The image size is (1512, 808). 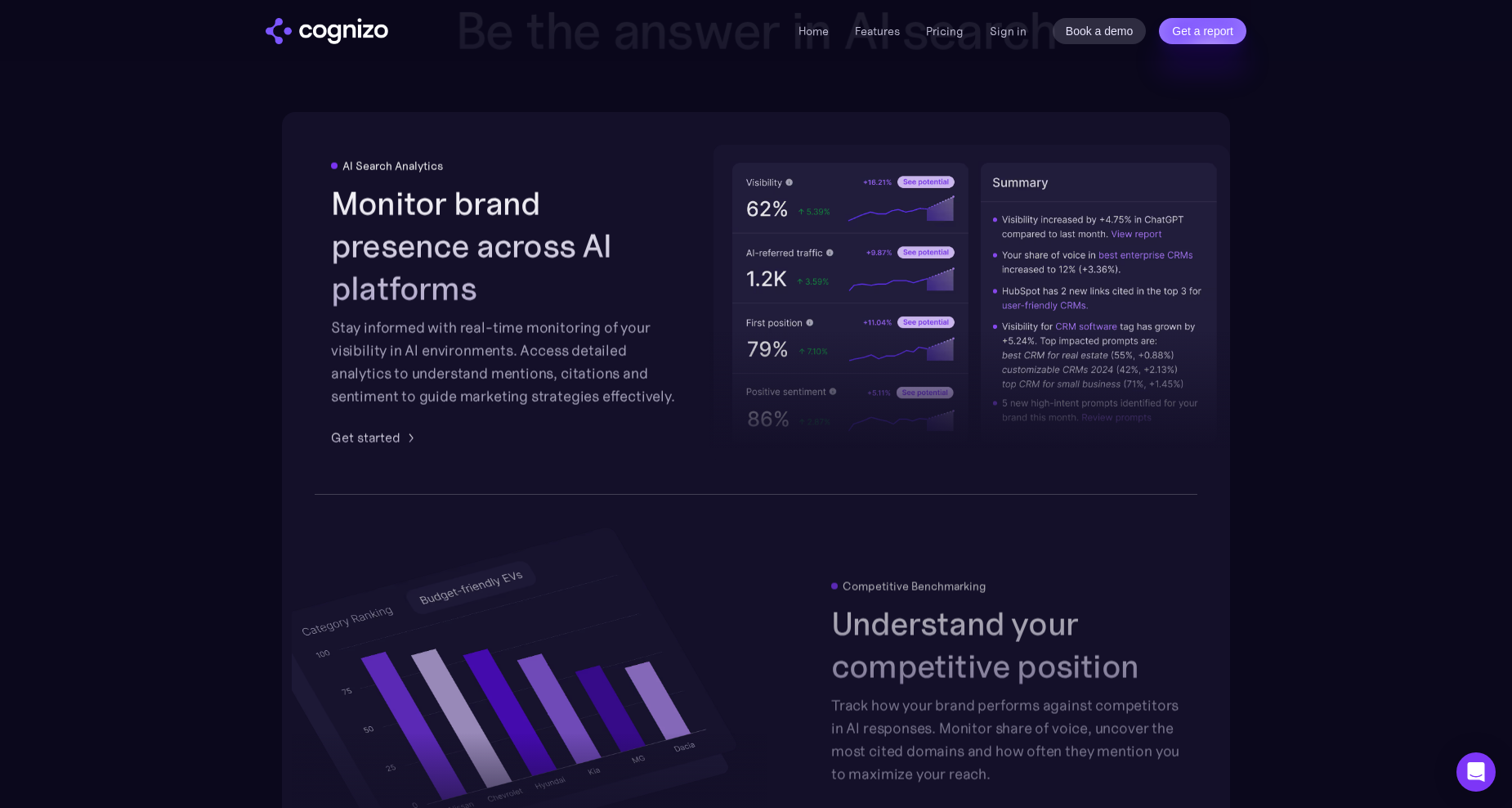 What do you see at coordinates (945, 31) in the screenshot?
I see `a: Pricing` at bounding box center [945, 31].